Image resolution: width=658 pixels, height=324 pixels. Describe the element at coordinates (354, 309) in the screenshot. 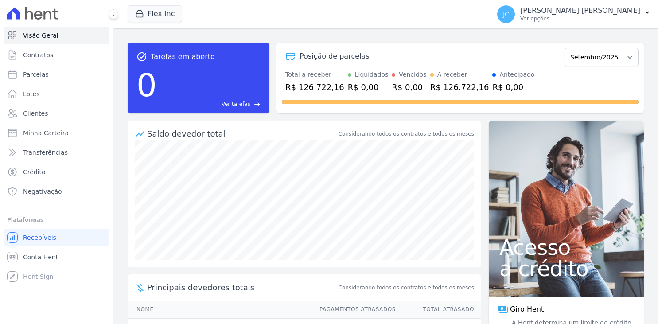

I see `th: Pagamentos Atrasados` at that location.